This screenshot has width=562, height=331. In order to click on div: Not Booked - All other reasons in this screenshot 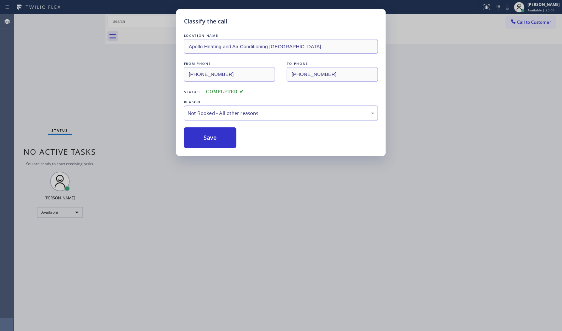, I will do `click(281, 113)`.